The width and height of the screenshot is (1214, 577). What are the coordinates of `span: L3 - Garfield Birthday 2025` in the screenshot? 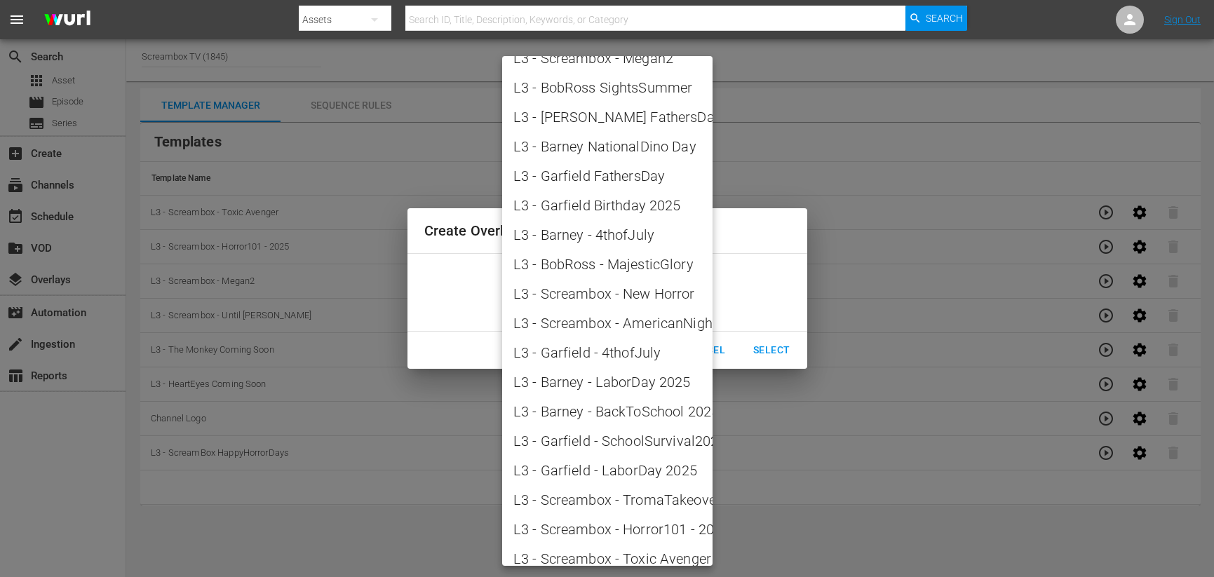 It's located at (607, 205).